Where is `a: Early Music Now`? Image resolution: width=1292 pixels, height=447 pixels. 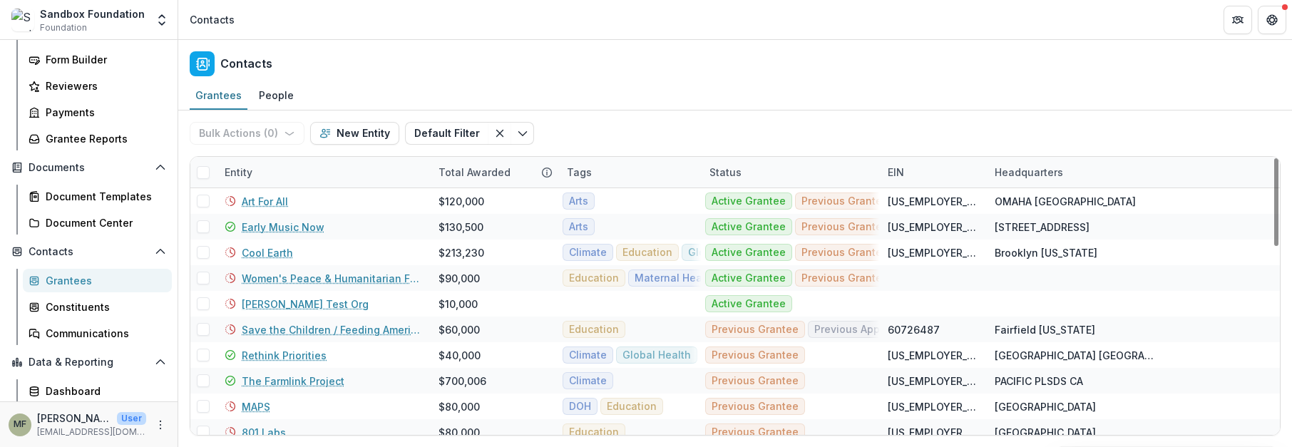 a: Early Music Now is located at coordinates (283, 227).